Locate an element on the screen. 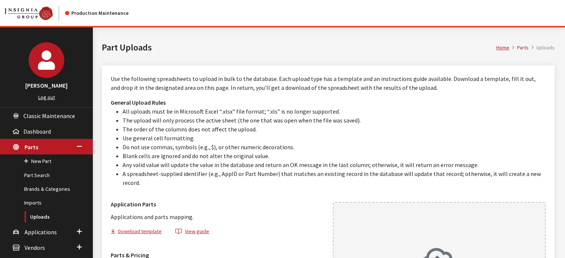 Image resolution: width=565 pixels, height=258 pixels. p: Applications and parts mapping. is located at coordinates (217, 217).